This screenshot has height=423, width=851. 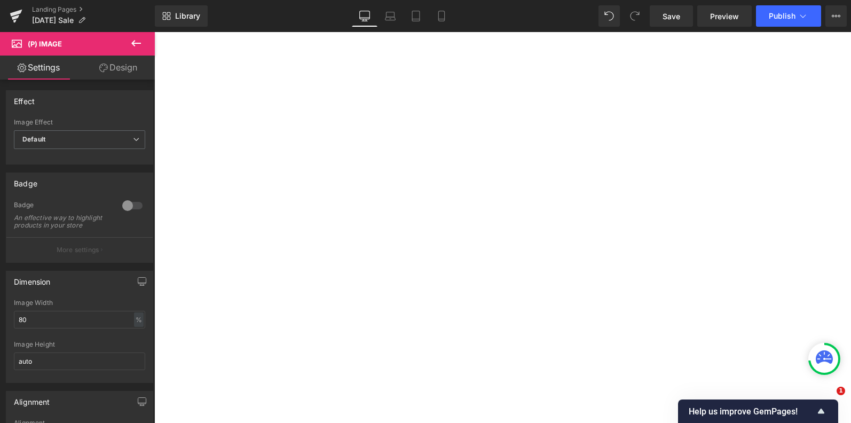 What do you see at coordinates (32, 279) in the screenshot?
I see `div: Dimension` at bounding box center [32, 279].